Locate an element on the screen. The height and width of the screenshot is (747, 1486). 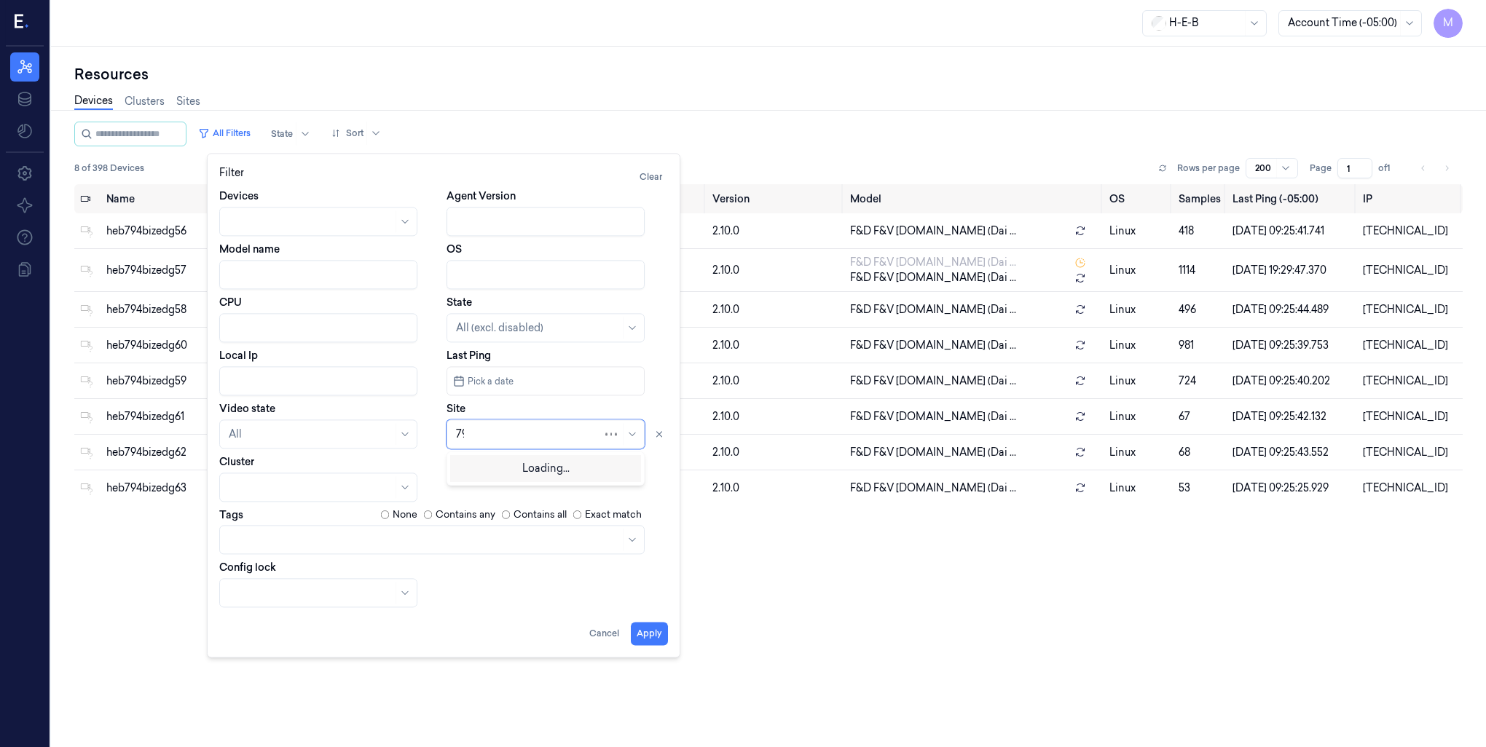
label: Last Ping is located at coordinates (468, 356).